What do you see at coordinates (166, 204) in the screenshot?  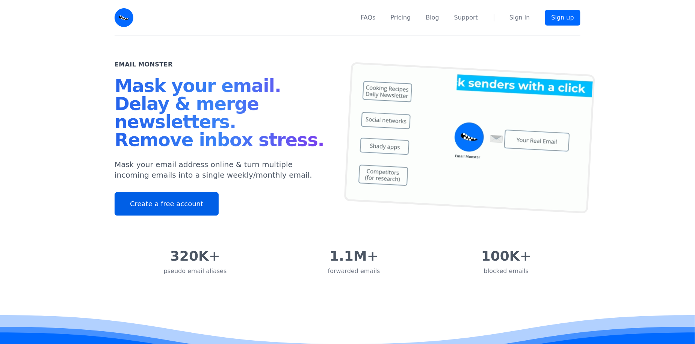 I see `a: Create a free account` at bounding box center [166, 204].